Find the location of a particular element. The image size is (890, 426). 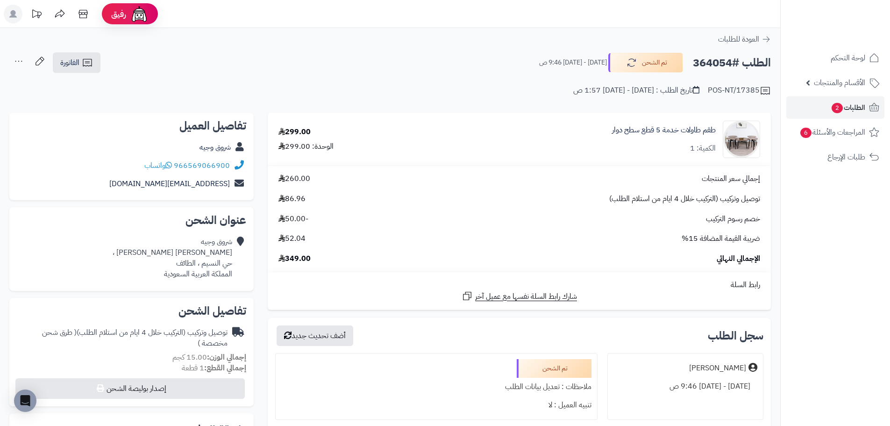

h2: تفاصيل الشحن is located at coordinates (131, 311).